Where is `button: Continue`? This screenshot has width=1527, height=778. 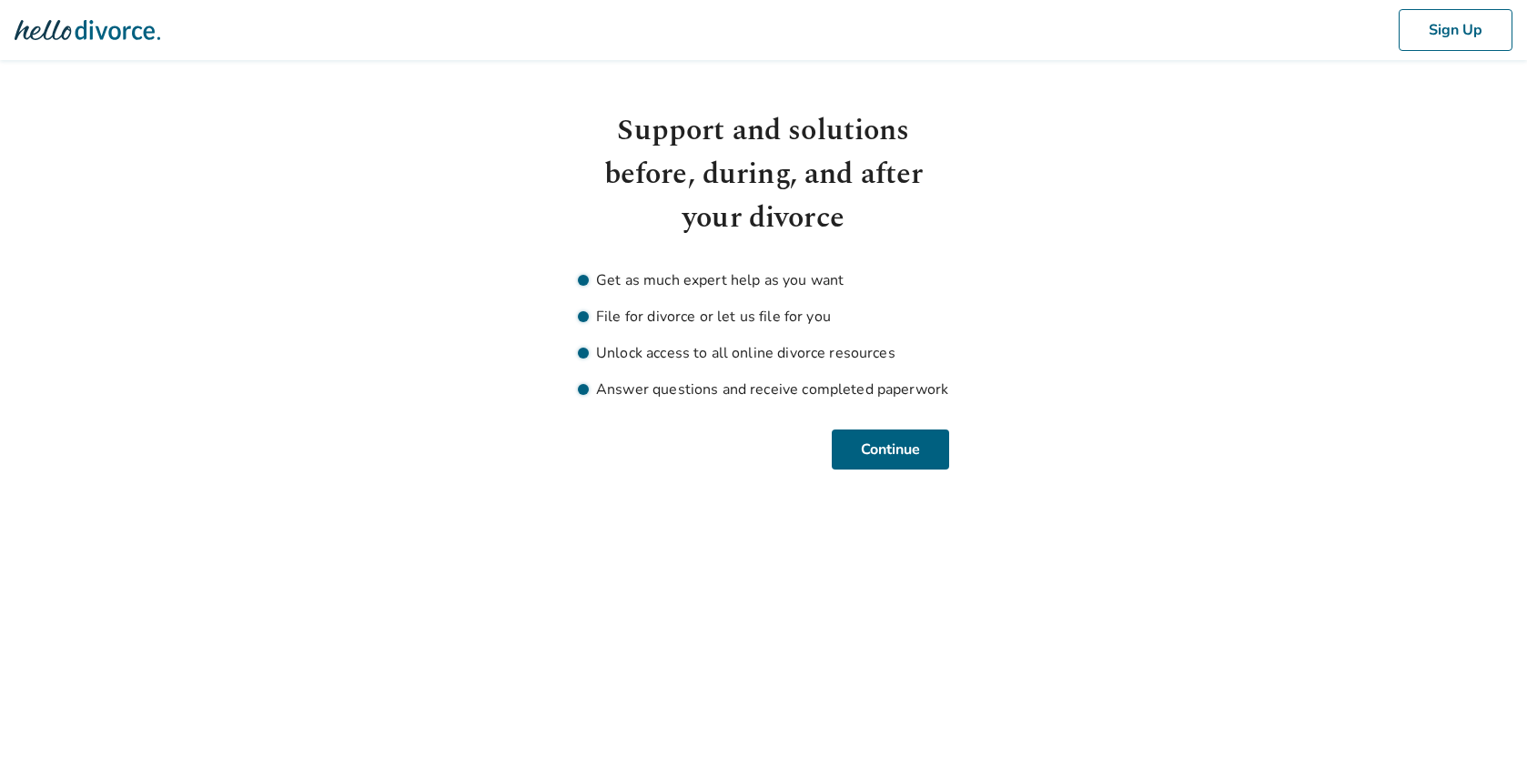 button: Continue is located at coordinates (890, 450).